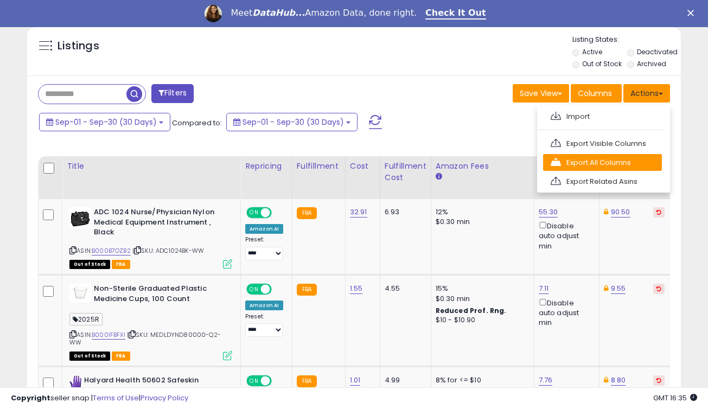 This screenshot has width=708, height=409. What do you see at coordinates (151, 166) in the screenshot?
I see `div: Title` at bounding box center [151, 166].